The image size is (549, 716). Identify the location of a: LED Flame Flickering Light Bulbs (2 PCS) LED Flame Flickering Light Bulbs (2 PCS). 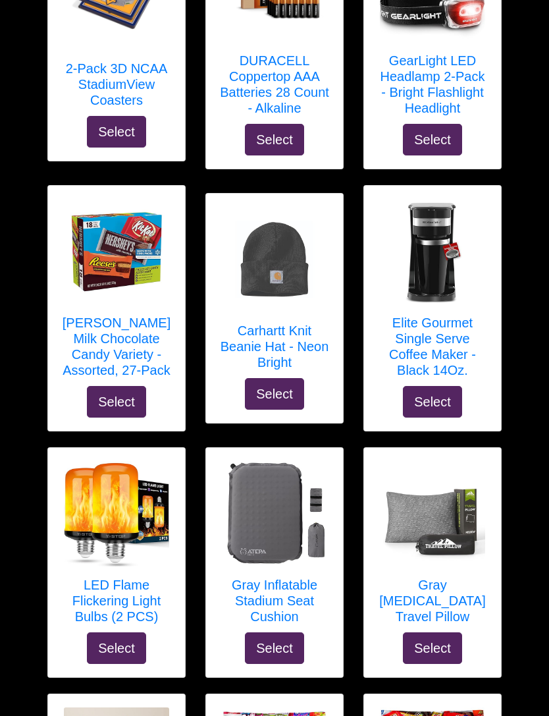
(117, 547).